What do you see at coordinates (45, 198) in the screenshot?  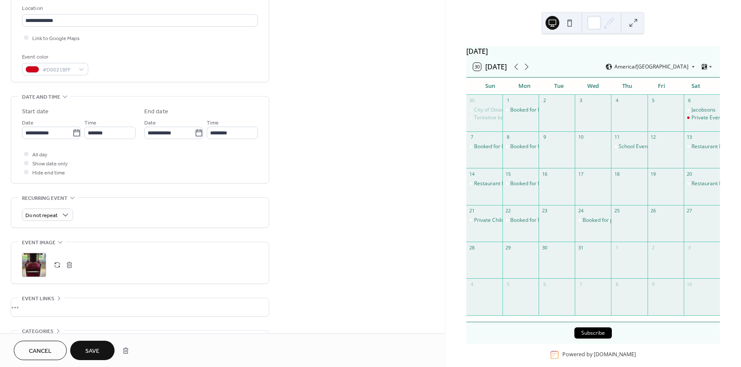 I see `span: Recurring event` at bounding box center [45, 198].